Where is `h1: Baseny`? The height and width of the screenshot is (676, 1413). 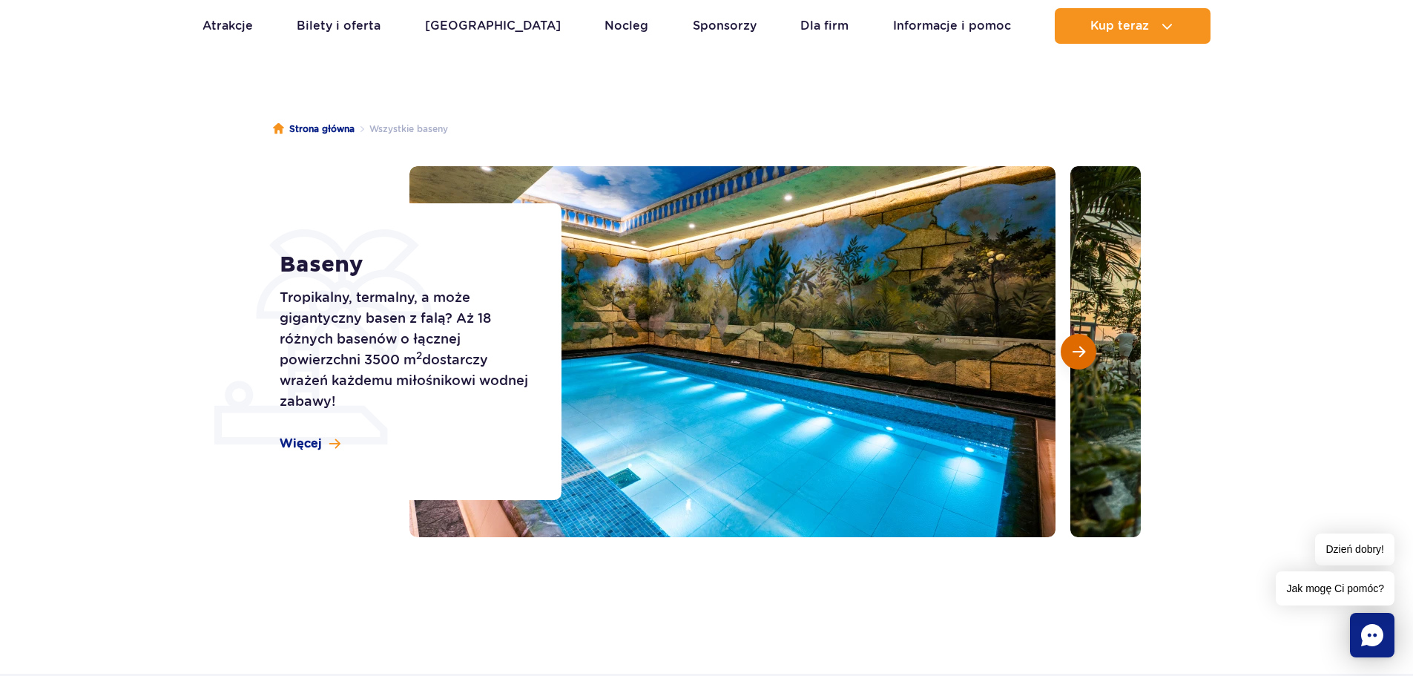 h1: Baseny is located at coordinates (404, 265).